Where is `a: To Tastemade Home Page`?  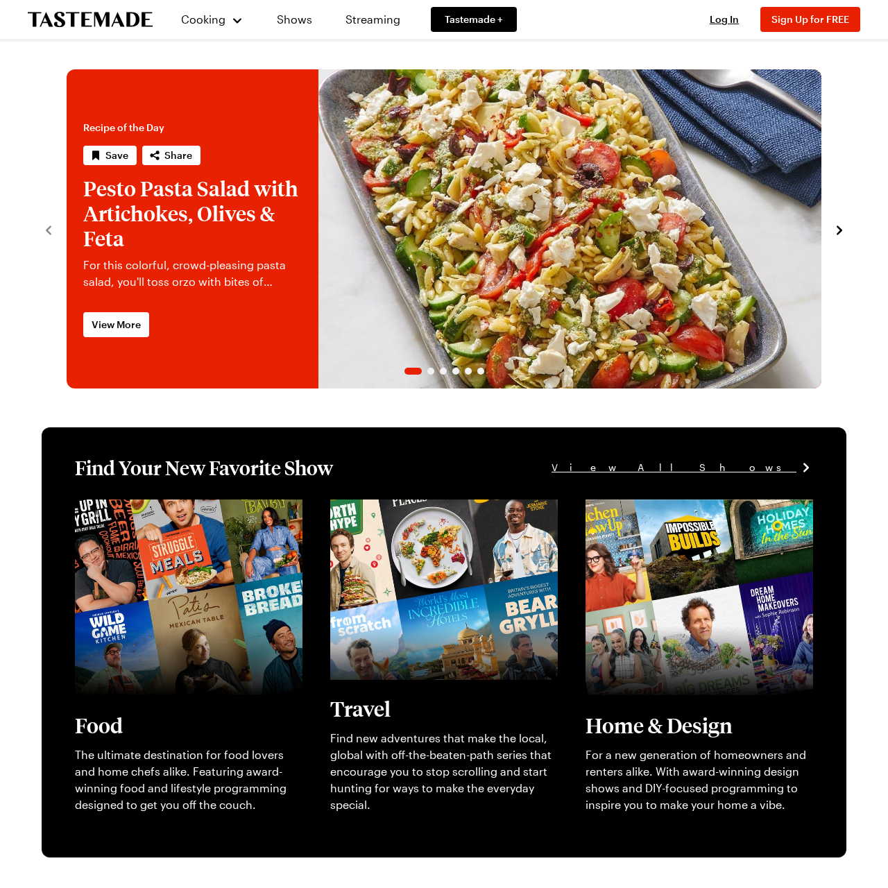
a: To Tastemade Home Page is located at coordinates (90, 19).